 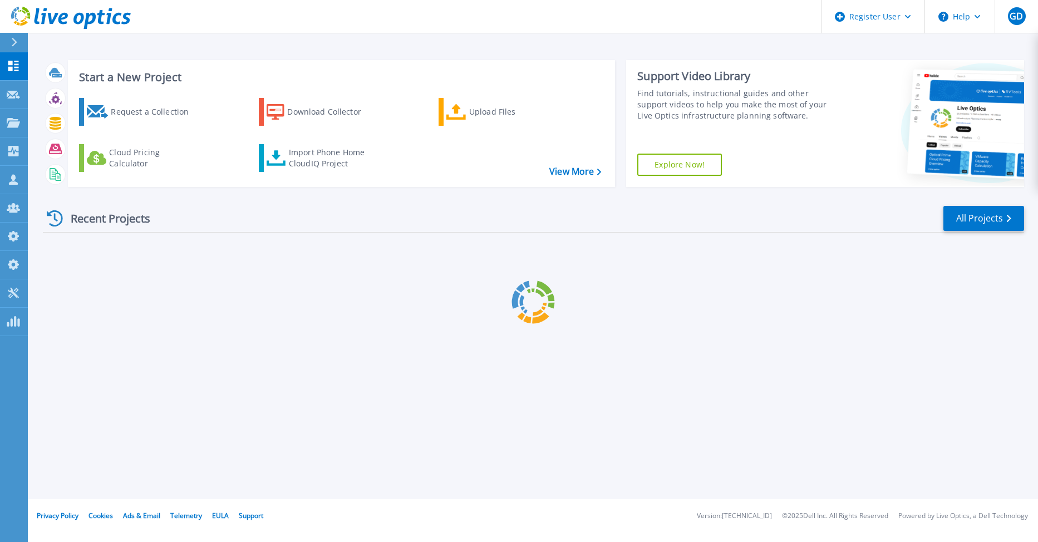 I want to click on div: Upload Files, so click(x=514, y=112).